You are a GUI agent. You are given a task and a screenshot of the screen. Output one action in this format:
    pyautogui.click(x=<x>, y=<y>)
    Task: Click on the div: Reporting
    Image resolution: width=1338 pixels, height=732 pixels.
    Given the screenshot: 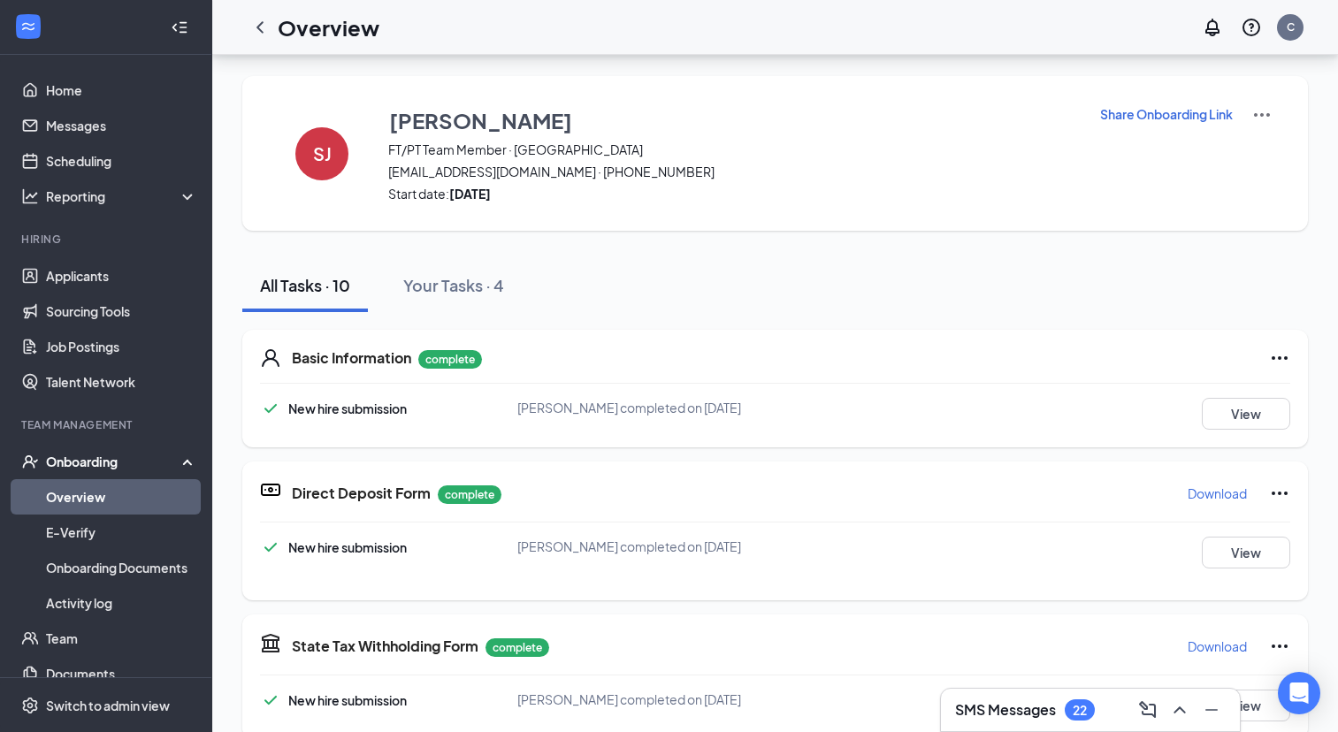 What is the action you would take?
    pyautogui.click(x=122, y=196)
    